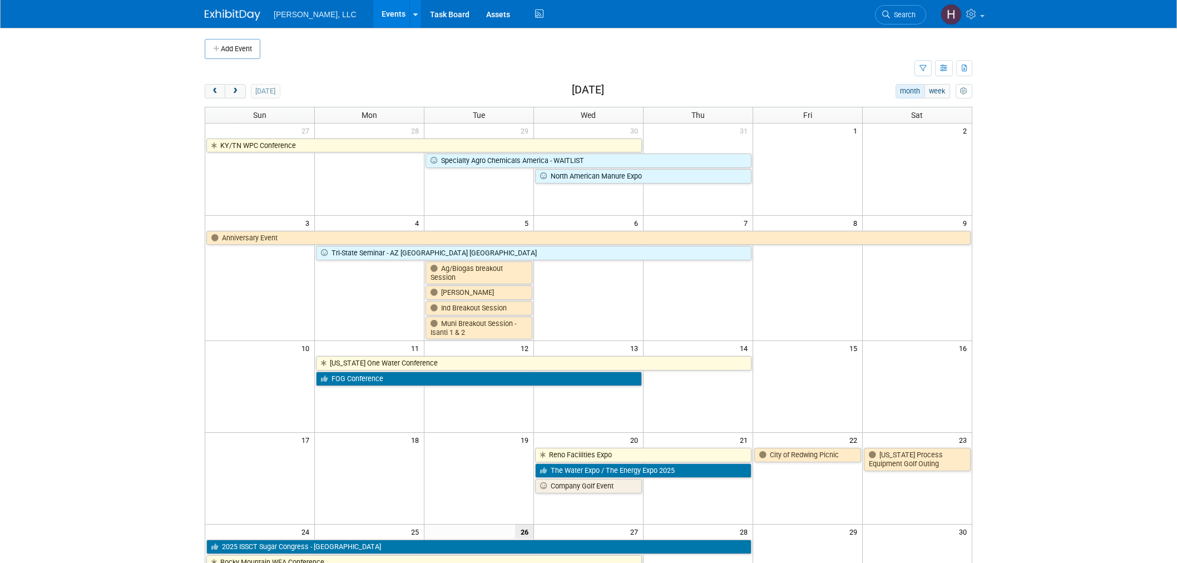 Image resolution: width=1177 pixels, height=563 pixels. What do you see at coordinates (369, 115) in the screenshot?
I see `span: Mon` at bounding box center [369, 115].